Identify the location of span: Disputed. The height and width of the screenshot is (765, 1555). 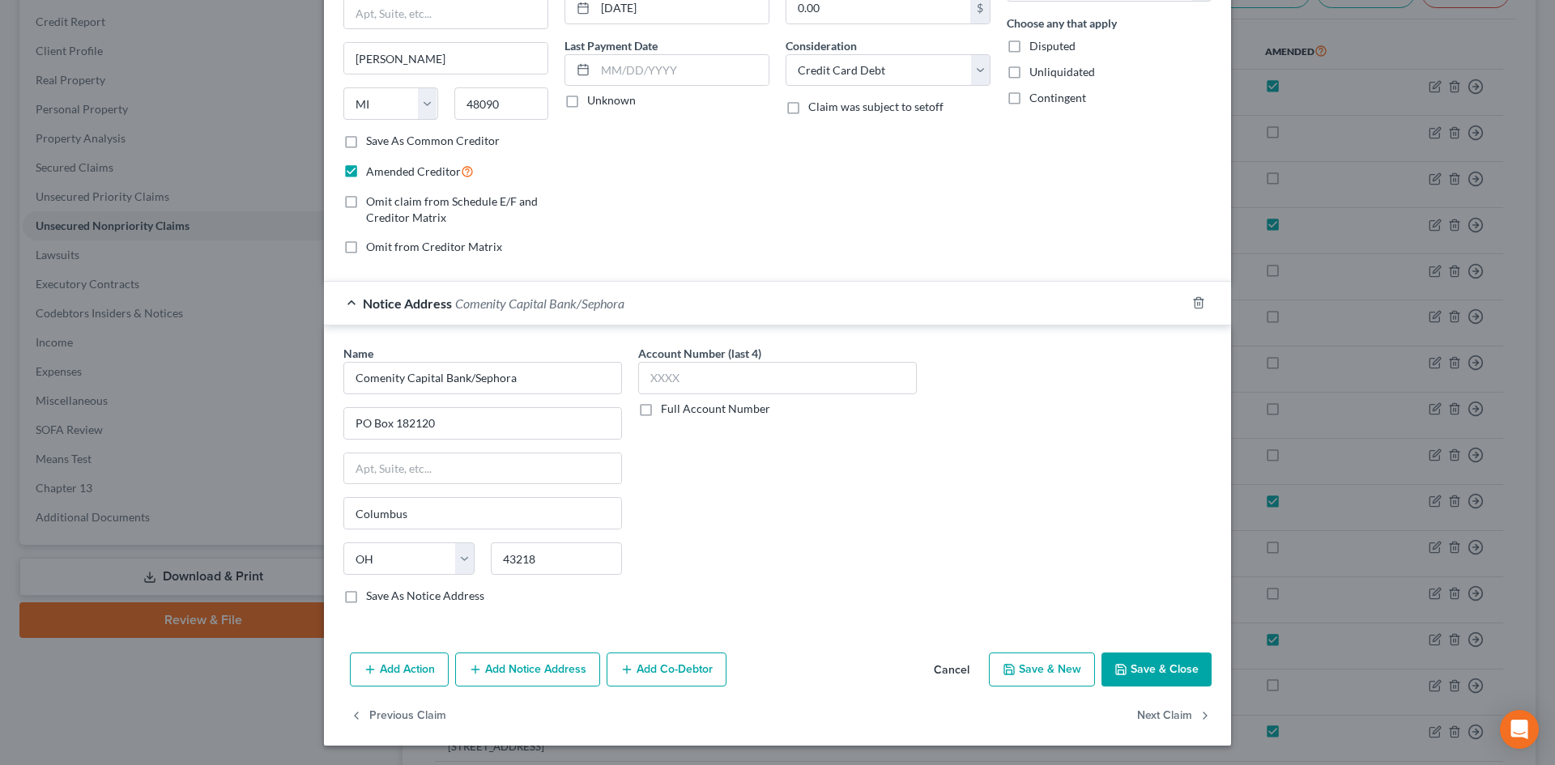
(1052, 45).